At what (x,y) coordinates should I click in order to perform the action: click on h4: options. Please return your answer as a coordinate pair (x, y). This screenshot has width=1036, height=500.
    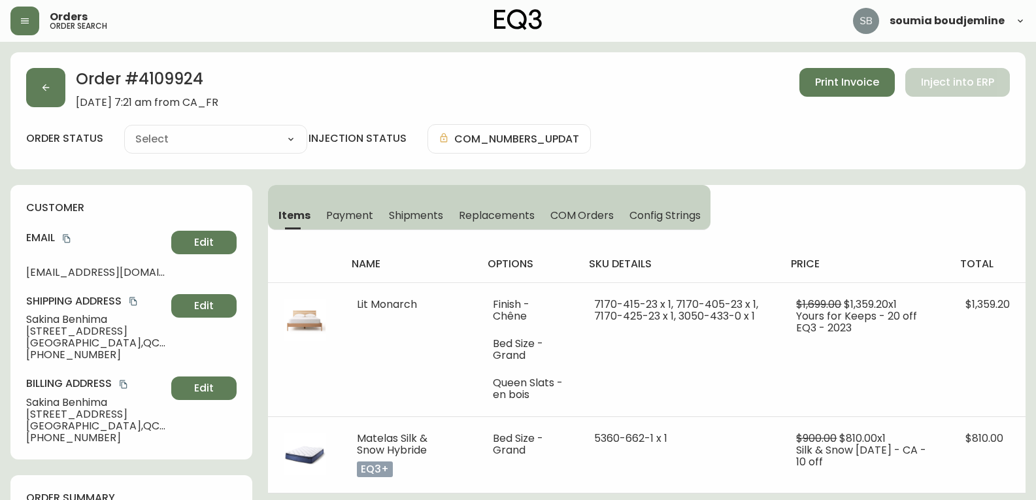
    Looking at the image, I should click on (528, 264).